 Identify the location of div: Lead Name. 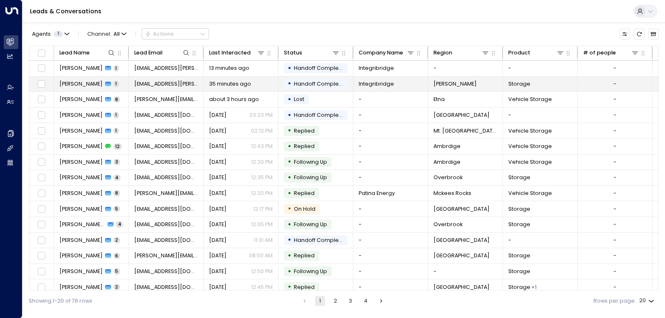
(88, 53).